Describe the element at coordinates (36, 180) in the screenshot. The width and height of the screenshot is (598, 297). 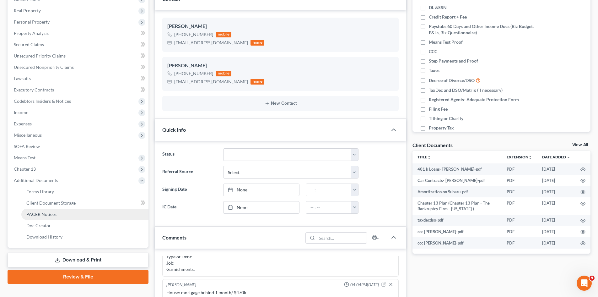
I see `span: Additional Documents` at that location.